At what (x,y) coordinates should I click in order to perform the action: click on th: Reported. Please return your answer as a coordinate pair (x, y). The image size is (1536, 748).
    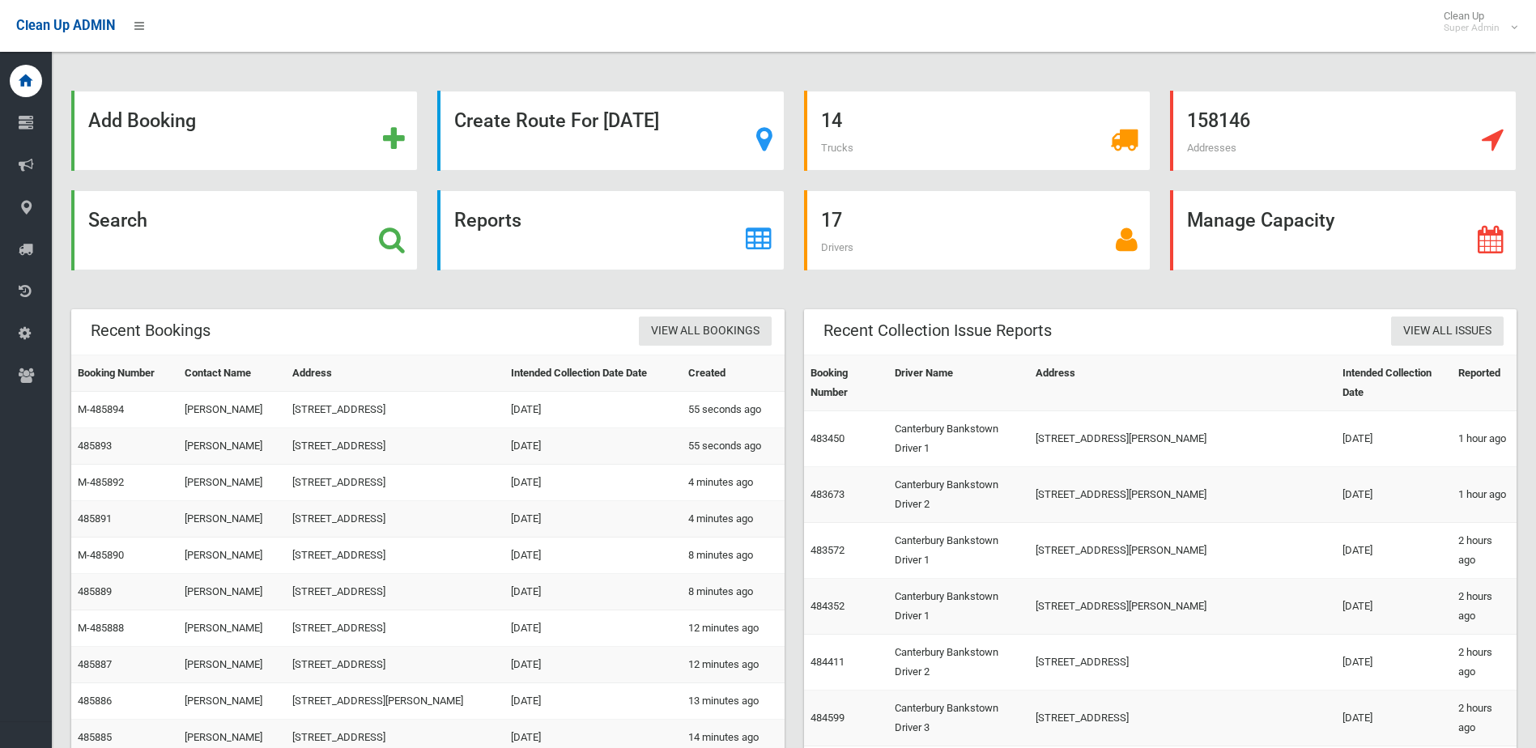
    Looking at the image, I should click on (1484, 383).